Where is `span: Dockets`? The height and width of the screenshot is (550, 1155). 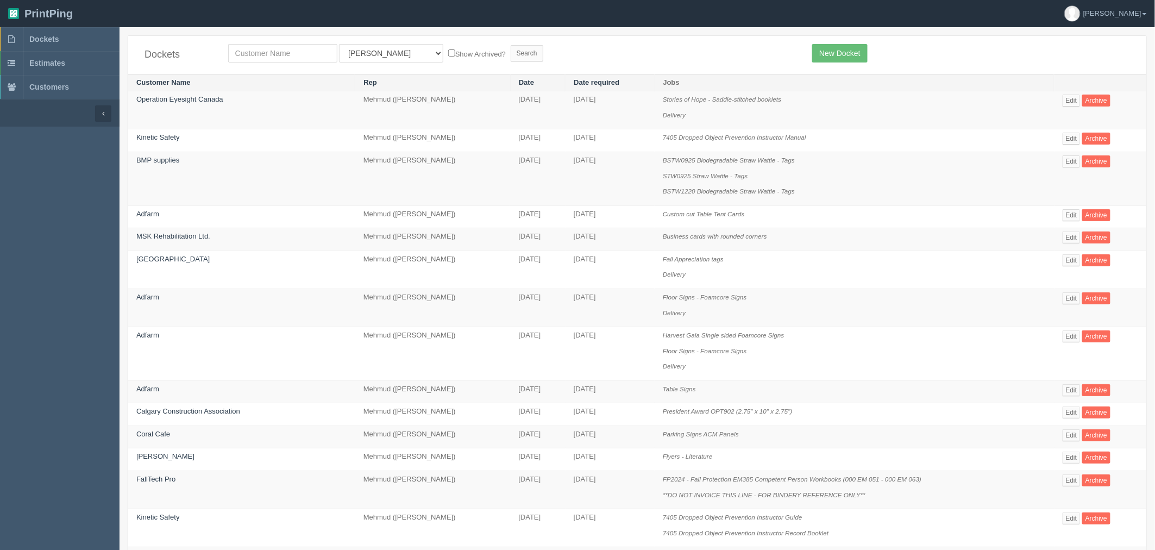 span: Dockets is located at coordinates (44, 39).